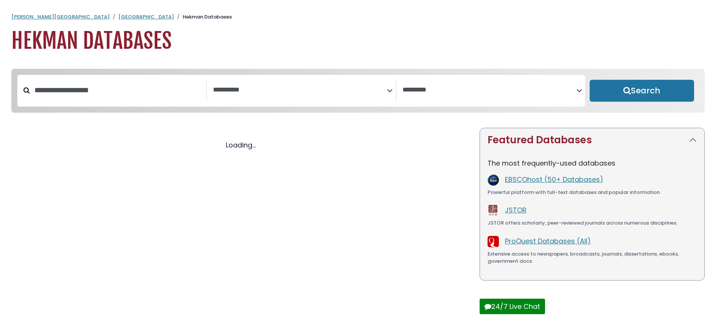 The height and width of the screenshot is (324, 716). I want to click on div: Loading..., so click(241, 145).